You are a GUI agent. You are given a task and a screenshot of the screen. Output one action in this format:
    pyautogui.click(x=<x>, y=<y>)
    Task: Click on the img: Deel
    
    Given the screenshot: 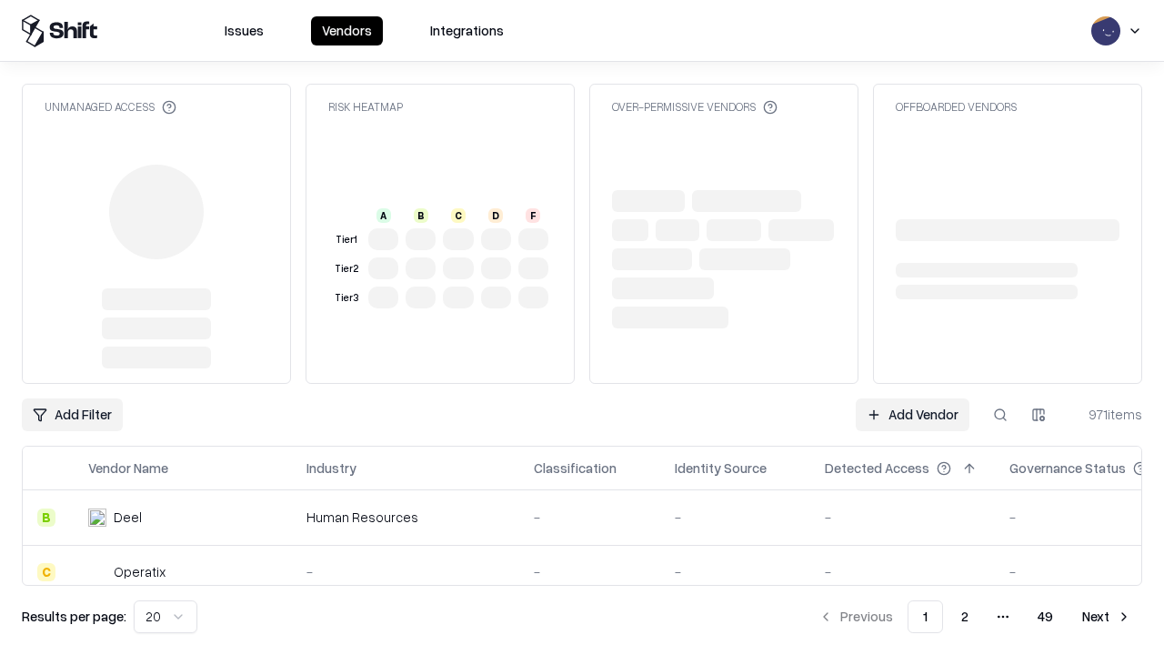 What is the action you would take?
    pyautogui.click(x=97, y=518)
    